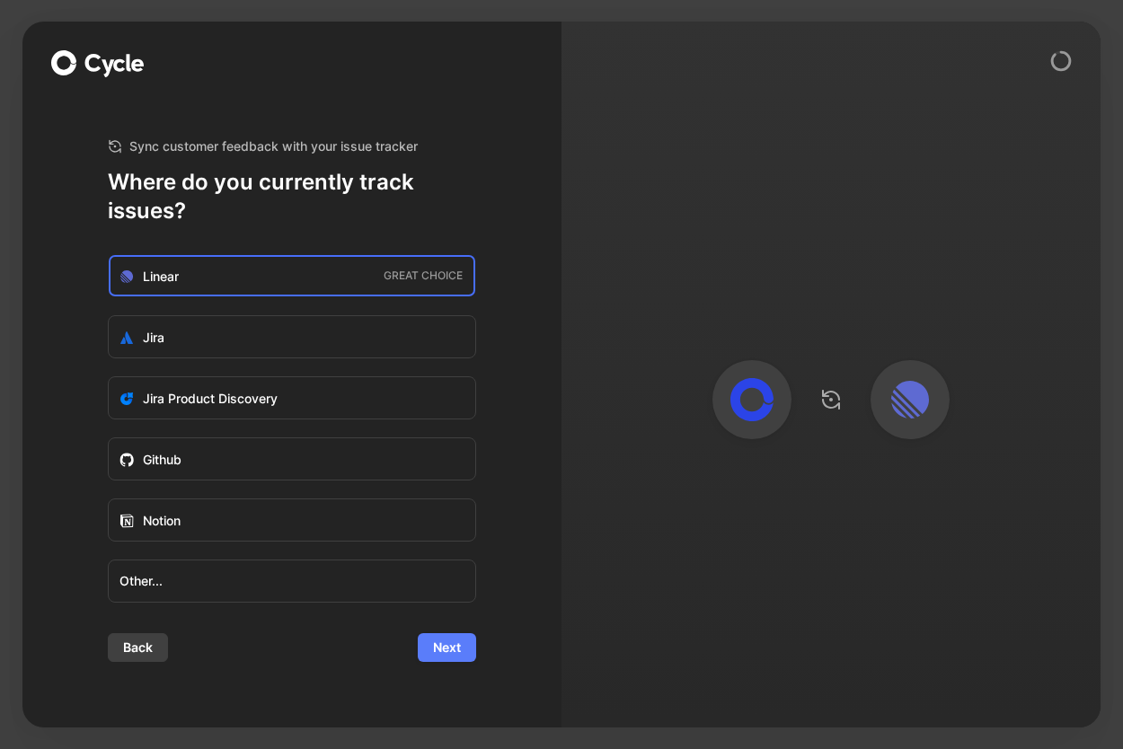  What do you see at coordinates (137, 648) in the screenshot?
I see `span: Back` at bounding box center [137, 648].